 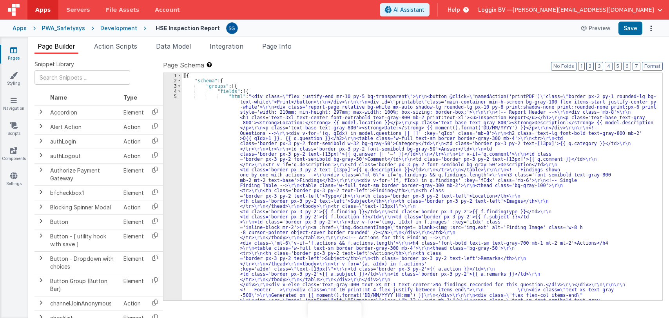 I want to click on button: 3, so click(x=599, y=66).